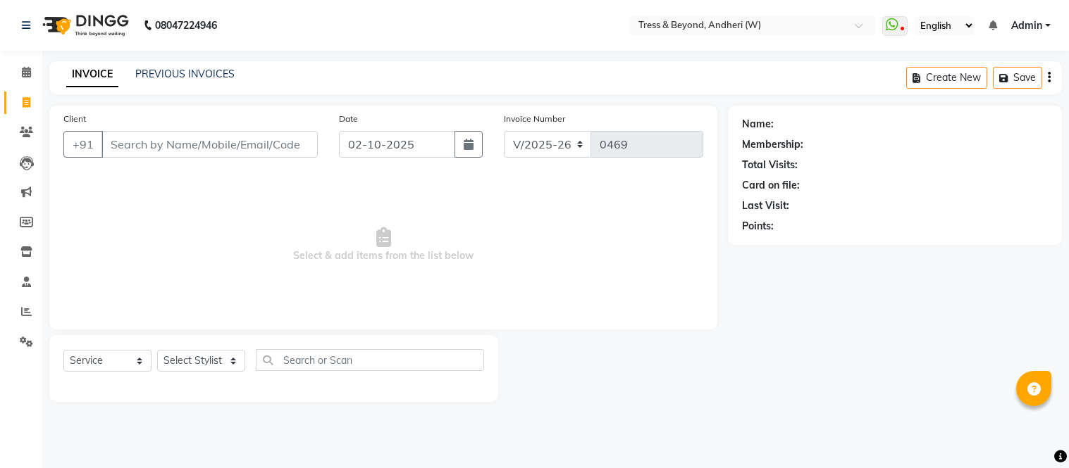 The height and width of the screenshot is (468, 1069). What do you see at coordinates (946, 77) in the screenshot?
I see `button: Create New` at bounding box center [946, 77].